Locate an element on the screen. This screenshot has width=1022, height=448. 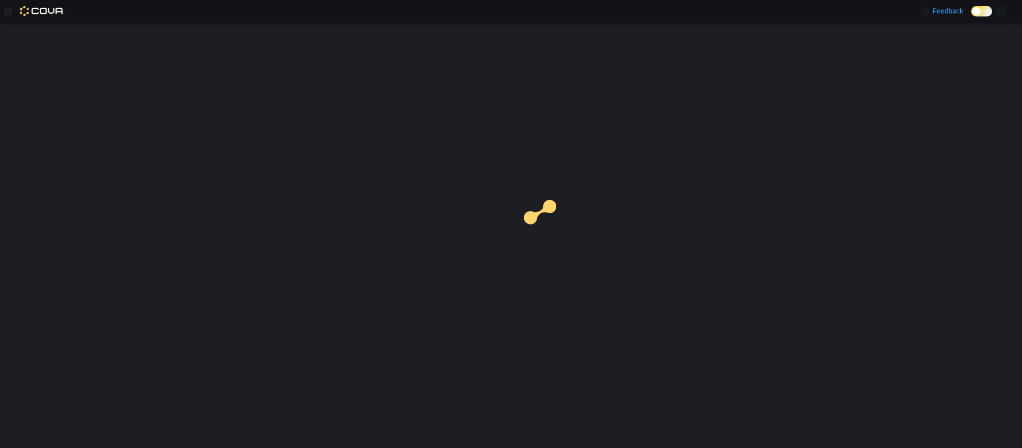
span: Dark Mode is located at coordinates (971, 16).